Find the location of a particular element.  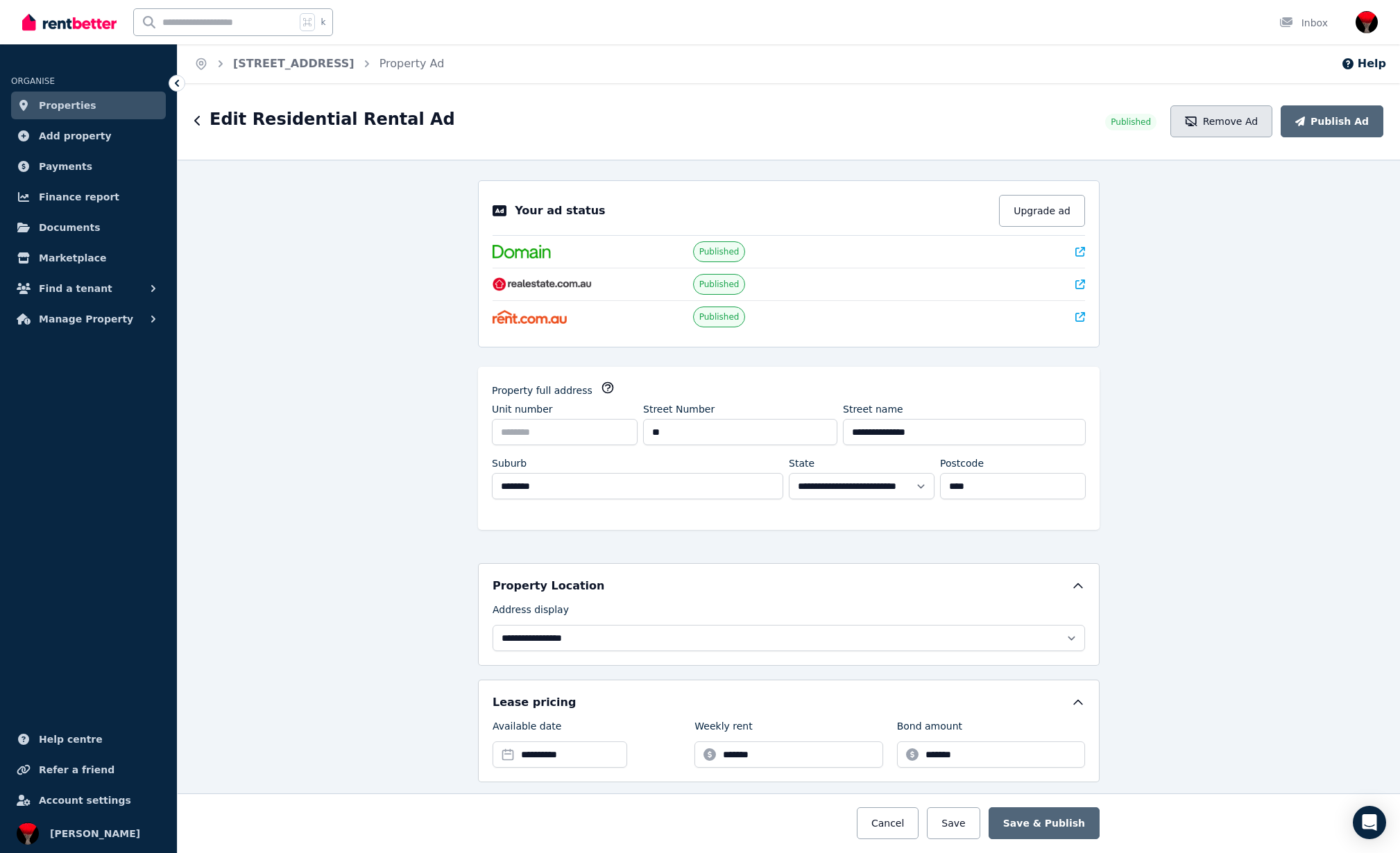

button: Find a tenant is located at coordinates (88, 289).